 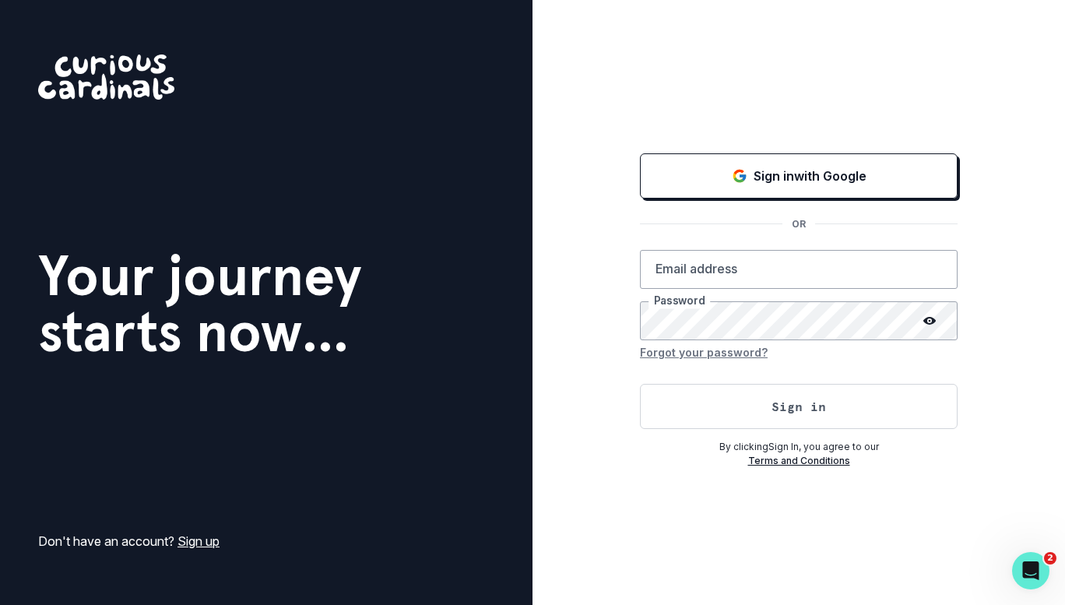 What do you see at coordinates (799, 407) in the screenshot?
I see `button: Sign in` at bounding box center [799, 407].